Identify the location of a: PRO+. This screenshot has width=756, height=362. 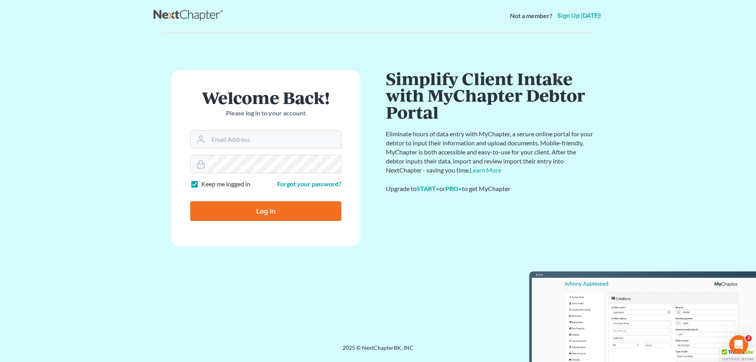
(454, 188).